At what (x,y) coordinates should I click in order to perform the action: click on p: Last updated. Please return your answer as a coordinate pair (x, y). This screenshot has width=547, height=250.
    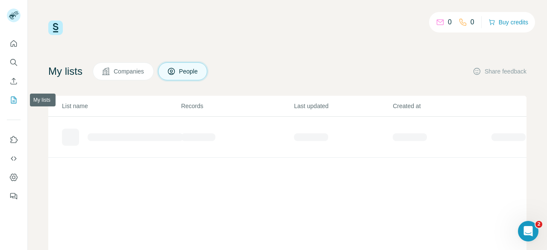
    Looking at the image, I should click on (343, 106).